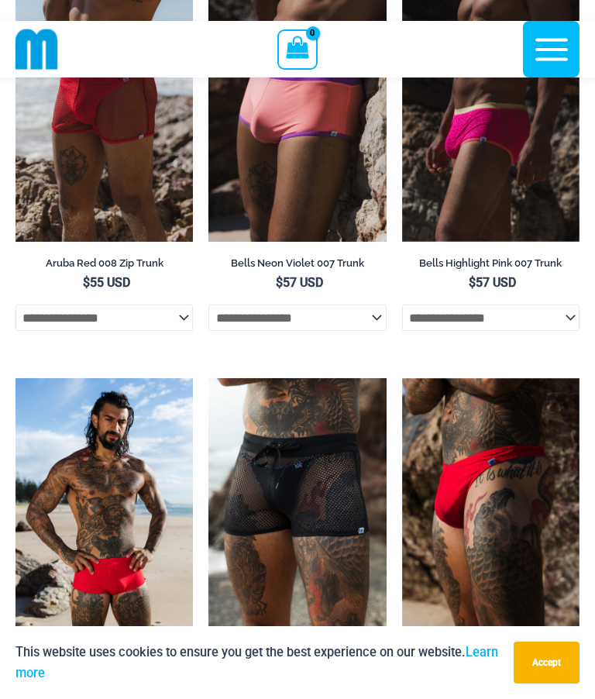 This screenshot has width=595, height=699. I want to click on h2: Bells Highlight Pink 007 Trunk, so click(490, 263).